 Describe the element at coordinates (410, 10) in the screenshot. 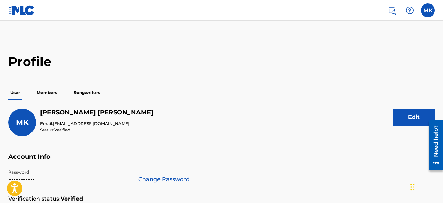

I see `img: help` at that location.